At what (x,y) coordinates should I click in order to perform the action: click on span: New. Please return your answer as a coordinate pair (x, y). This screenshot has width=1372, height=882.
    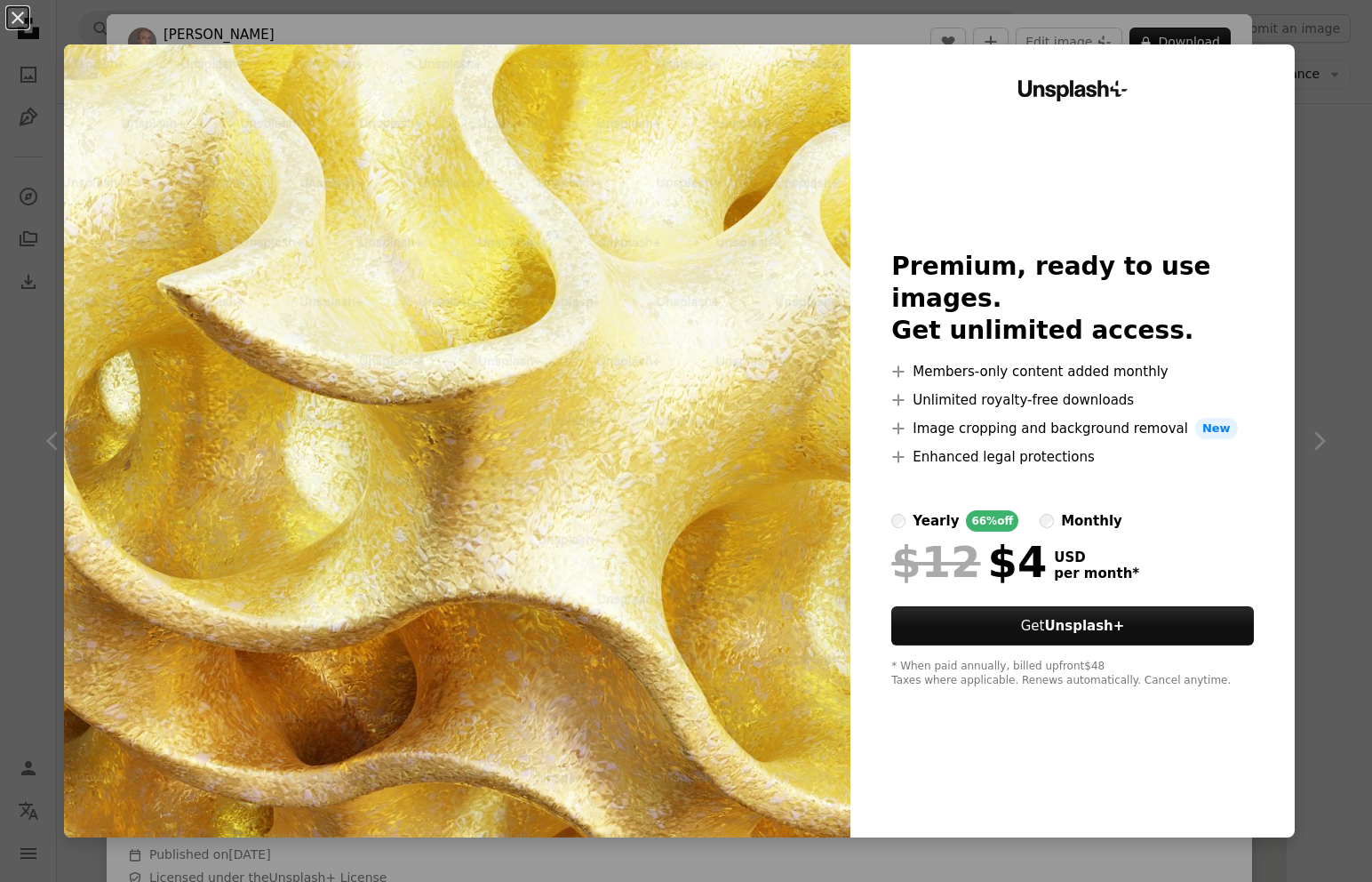
    Looking at the image, I should click on (1217, 429).